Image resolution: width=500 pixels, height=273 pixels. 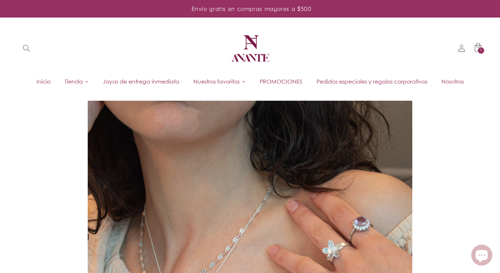 What do you see at coordinates (453, 81) in the screenshot?
I see `a: Nosotros` at bounding box center [453, 81].